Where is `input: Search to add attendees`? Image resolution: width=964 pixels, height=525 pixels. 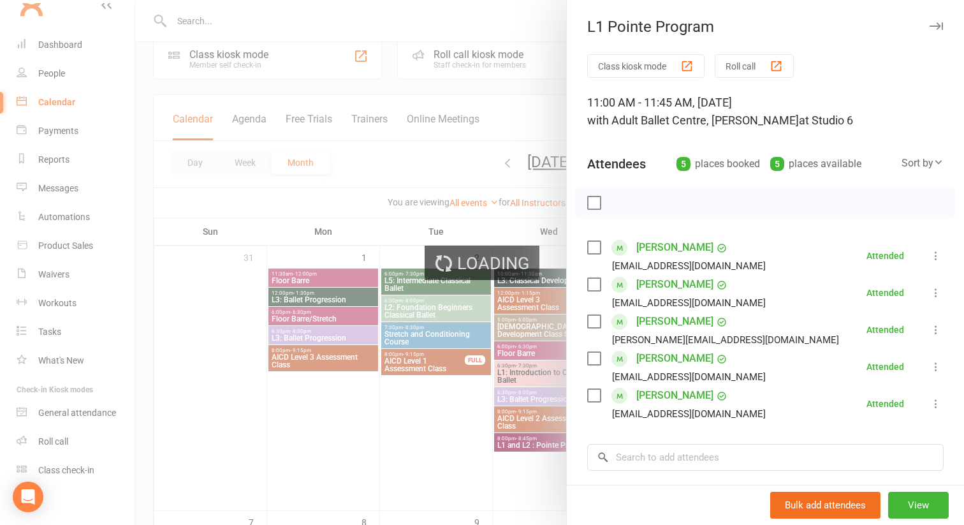
input: Search to add attendees is located at coordinates (765, 457).